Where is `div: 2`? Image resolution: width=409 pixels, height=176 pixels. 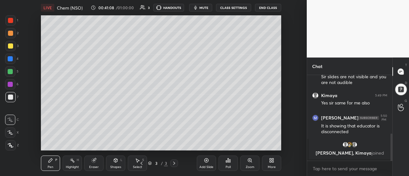
div: 2 is located at coordinates (12, 33).